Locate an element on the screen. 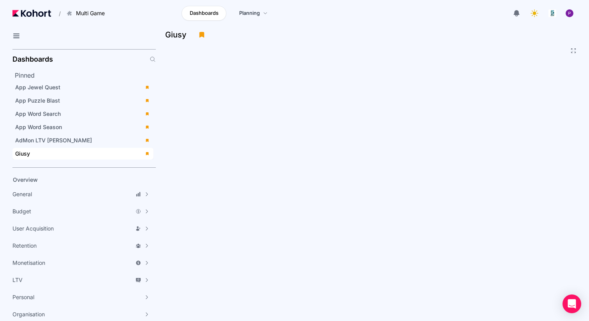 The width and height of the screenshot is (589, 321). span: Multi Game is located at coordinates (90, 13).